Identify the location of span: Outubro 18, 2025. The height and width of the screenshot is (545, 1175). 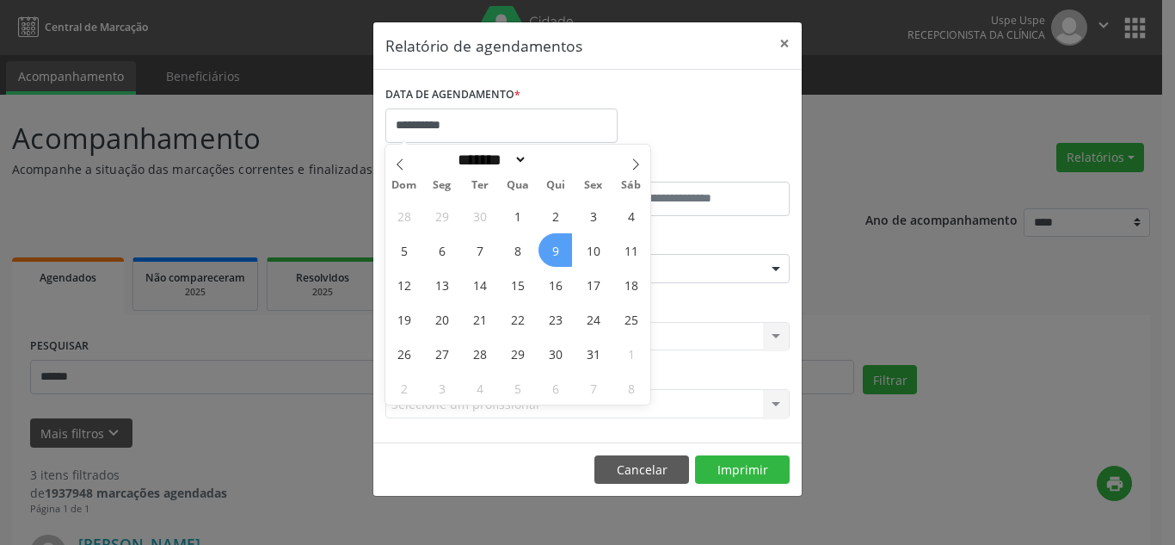
(631, 284).